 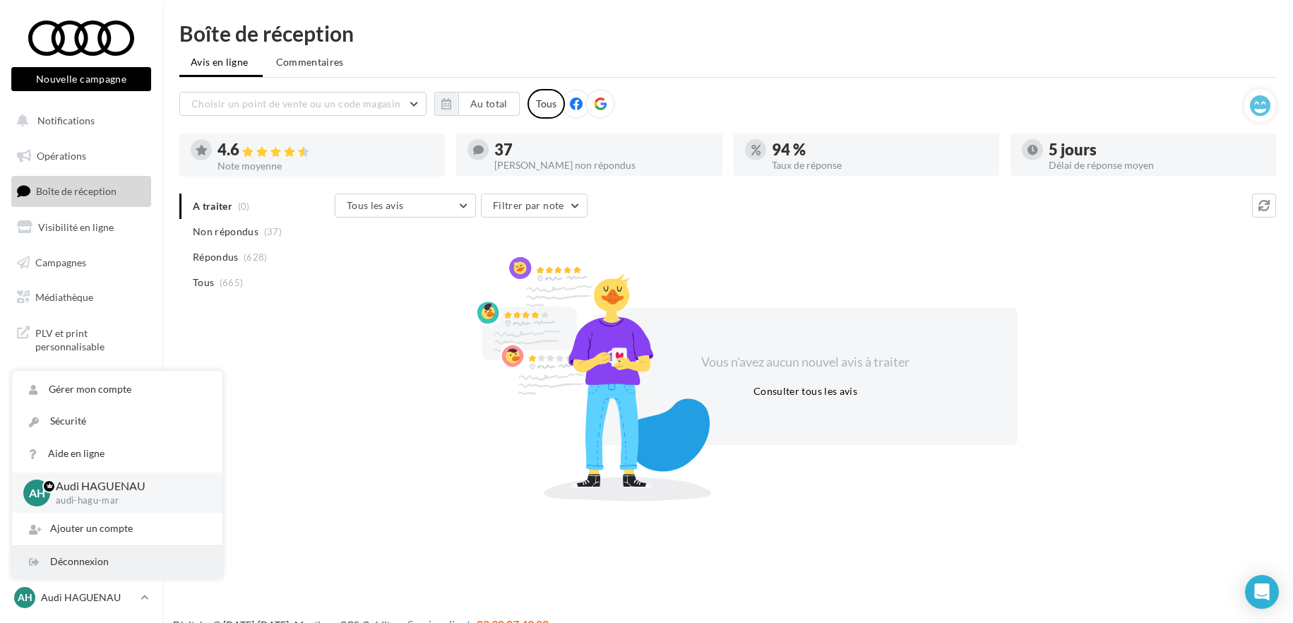 I want to click on a: Opérations, so click(x=81, y=156).